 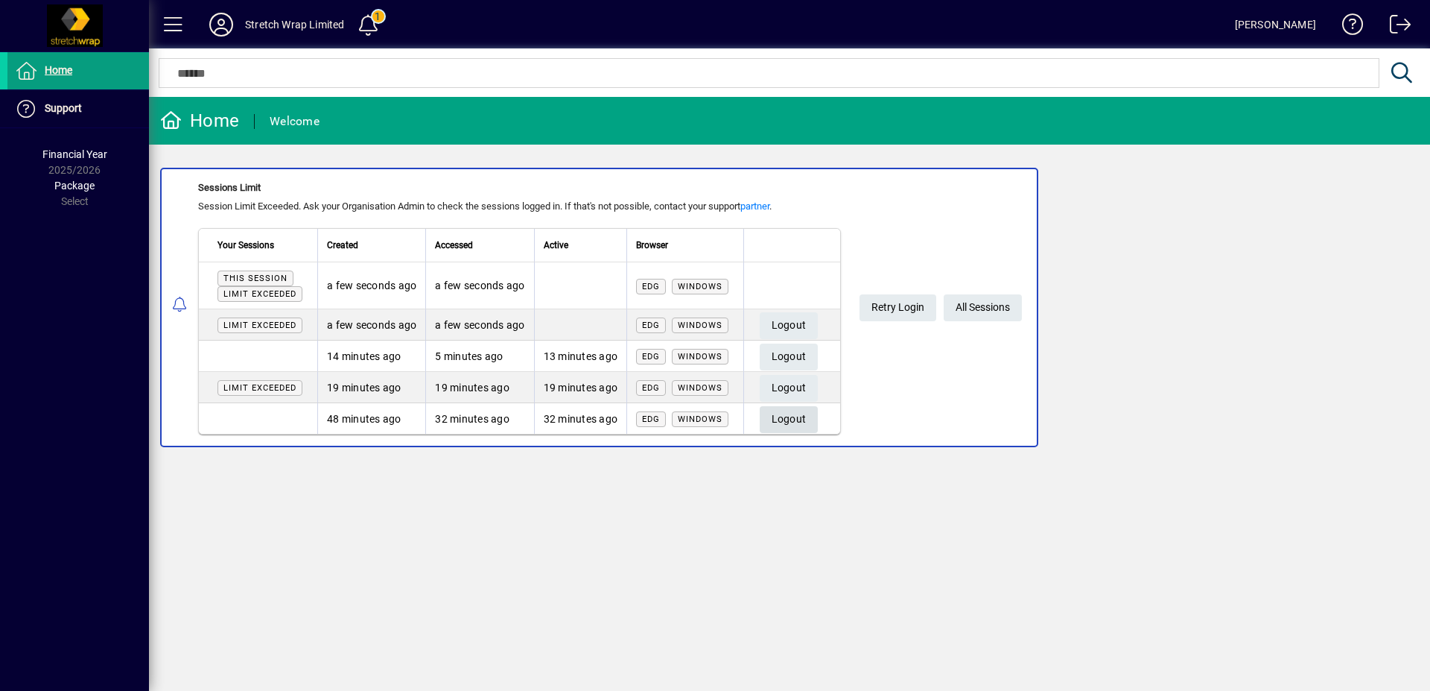 What do you see at coordinates (983, 308) in the screenshot?
I see `a: All Sessions` at bounding box center [983, 308].